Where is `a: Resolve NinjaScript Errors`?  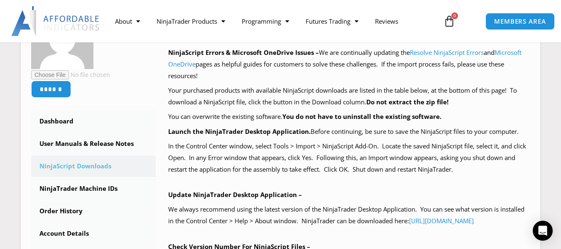
a: Resolve NinjaScript Errors is located at coordinates (447, 52).